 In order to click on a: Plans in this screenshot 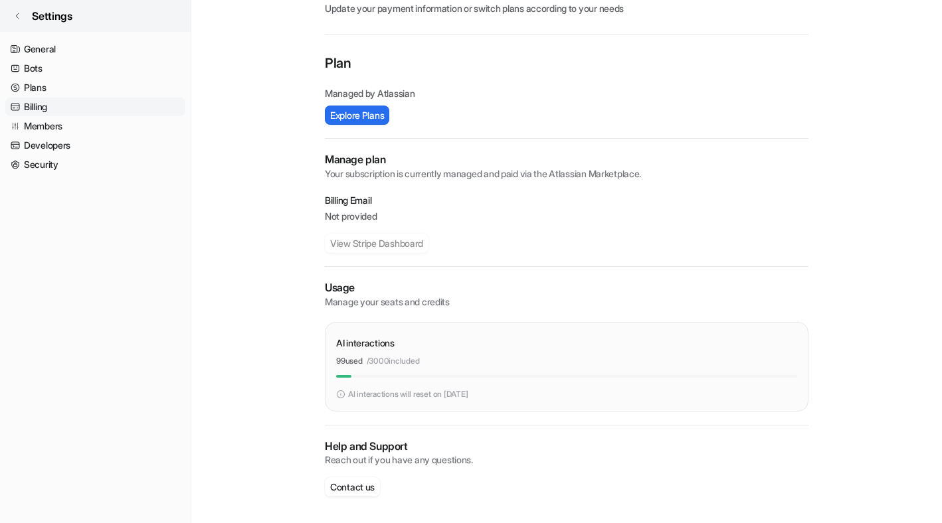, I will do `click(95, 88)`.